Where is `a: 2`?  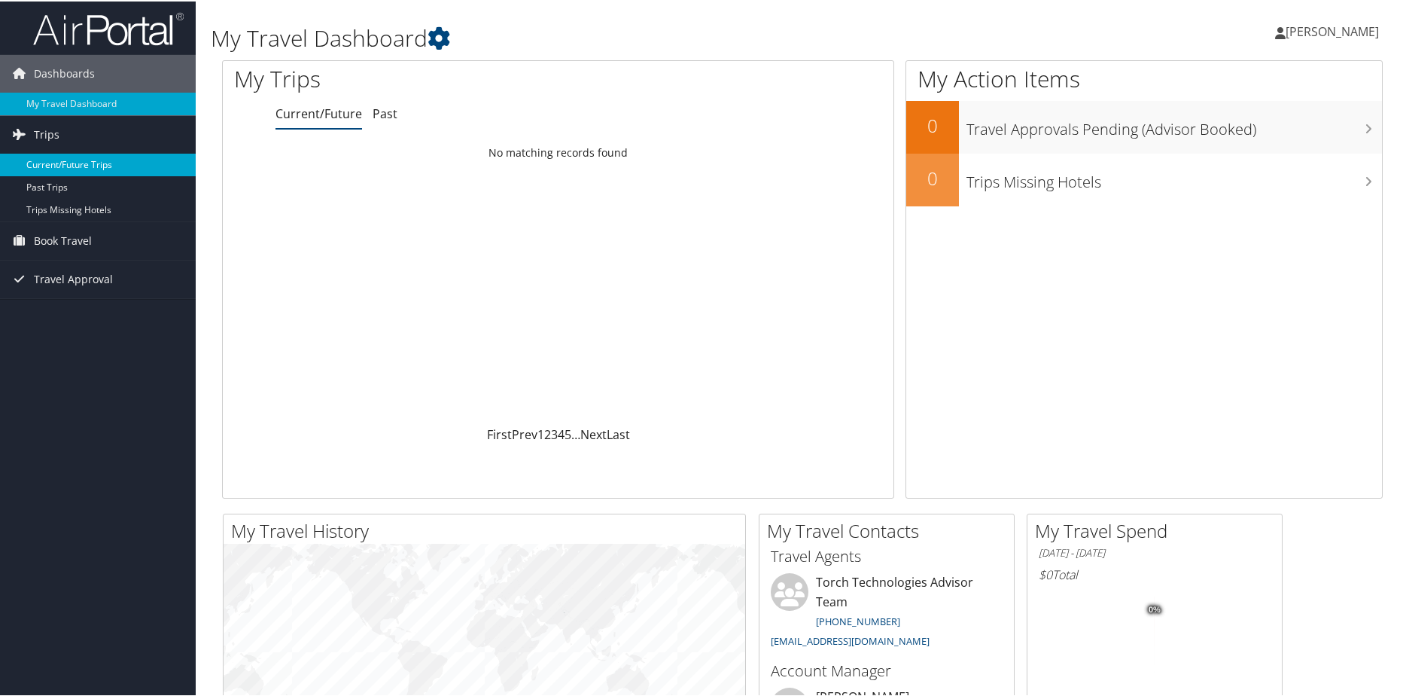 a: 2 is located at coordinates (547, 433).